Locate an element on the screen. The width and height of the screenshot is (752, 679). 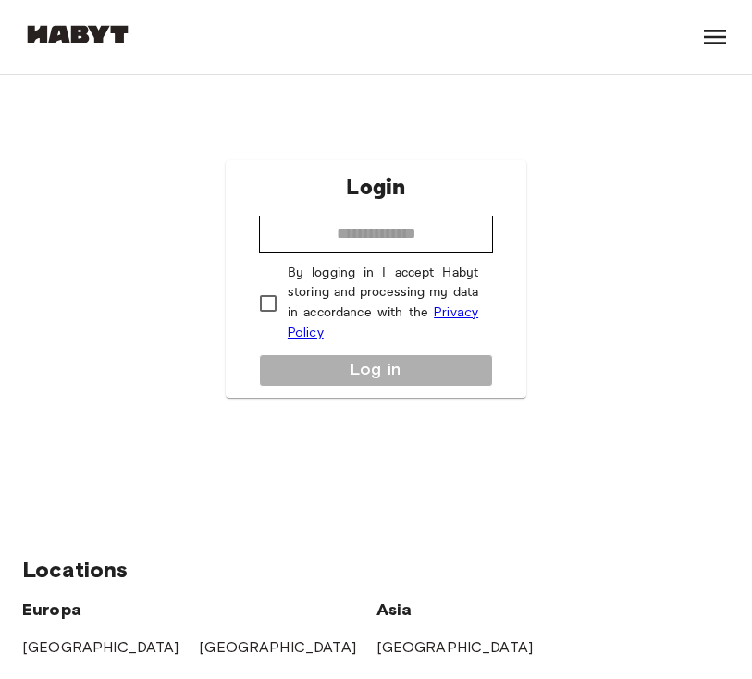
p: Login is located at coordinates (376, 188).